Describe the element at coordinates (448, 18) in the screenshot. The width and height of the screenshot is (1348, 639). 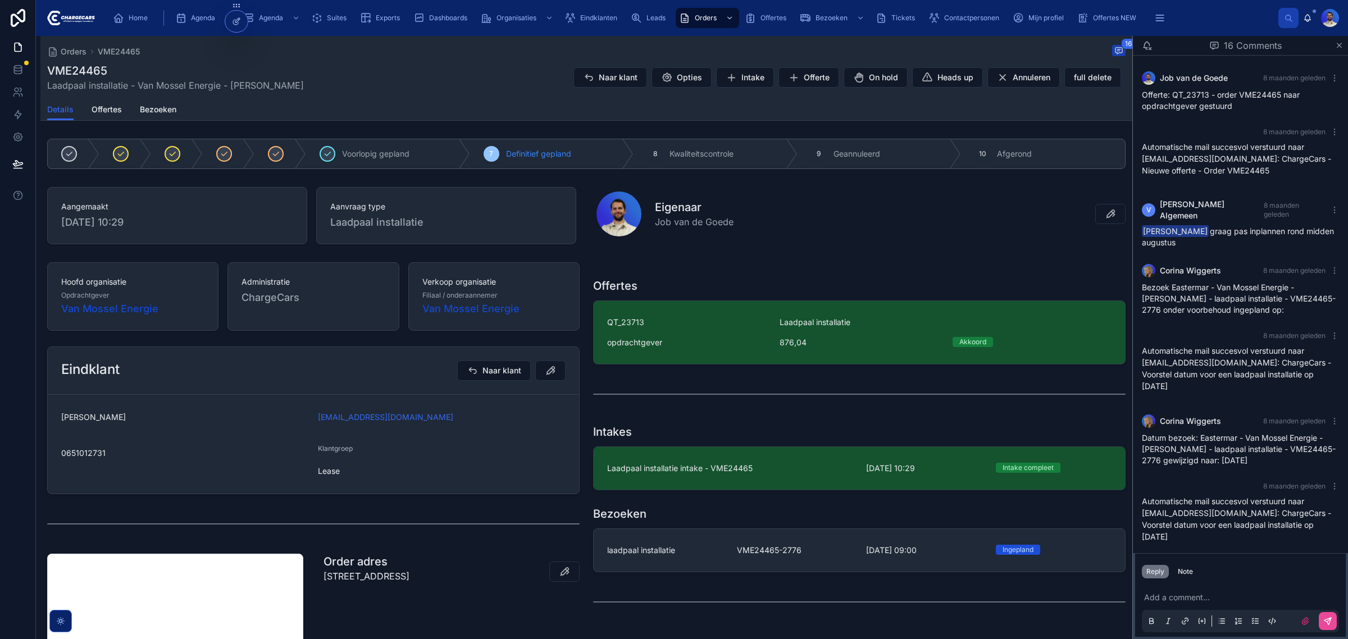
I see `span: Dashboards` at that location.